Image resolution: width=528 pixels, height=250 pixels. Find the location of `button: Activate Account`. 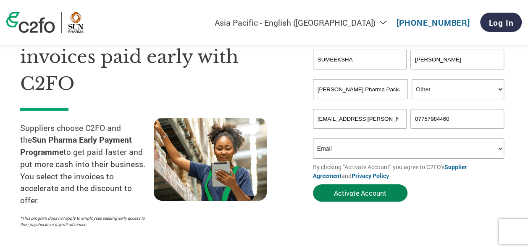

button: Activate Account is located at coordinates (360, 193).